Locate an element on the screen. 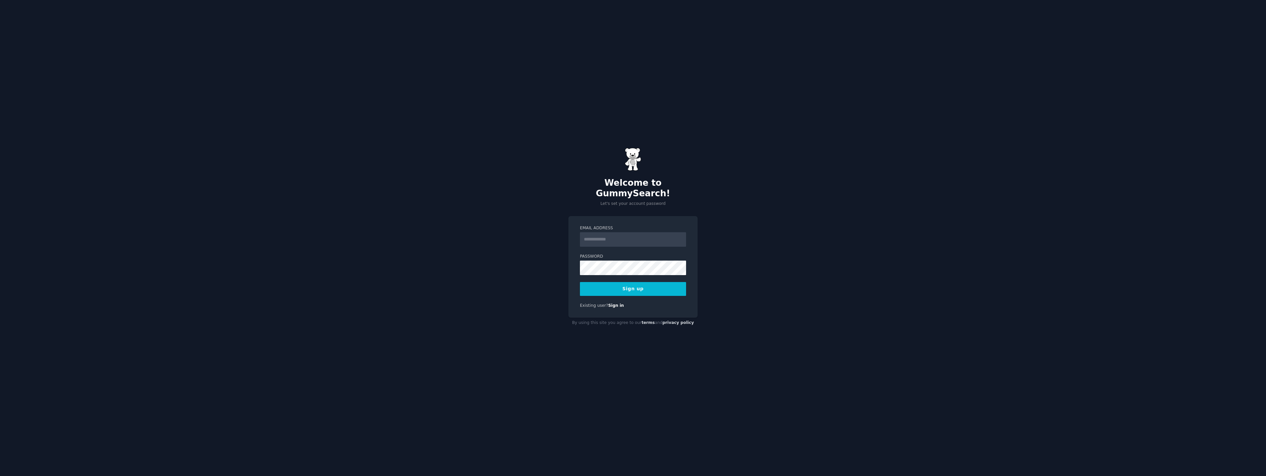  h2: Welcome to GummySearch! is located at coordinates (633, 188).